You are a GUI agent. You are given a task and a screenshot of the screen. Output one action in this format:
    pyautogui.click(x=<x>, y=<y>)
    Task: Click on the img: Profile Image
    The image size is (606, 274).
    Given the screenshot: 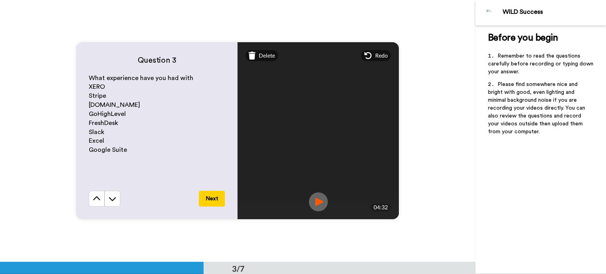 What is the action you would take?
    pyautogui.click(x=489, y=13)
    